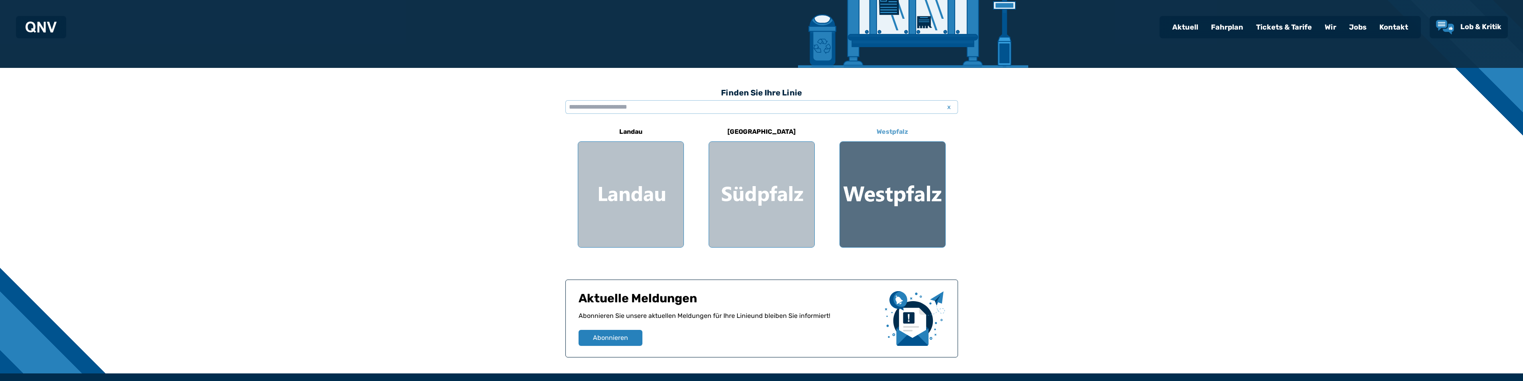 This screenshot has width=1523, height=381. I want to click on a: Wir, so click(1330, 27).